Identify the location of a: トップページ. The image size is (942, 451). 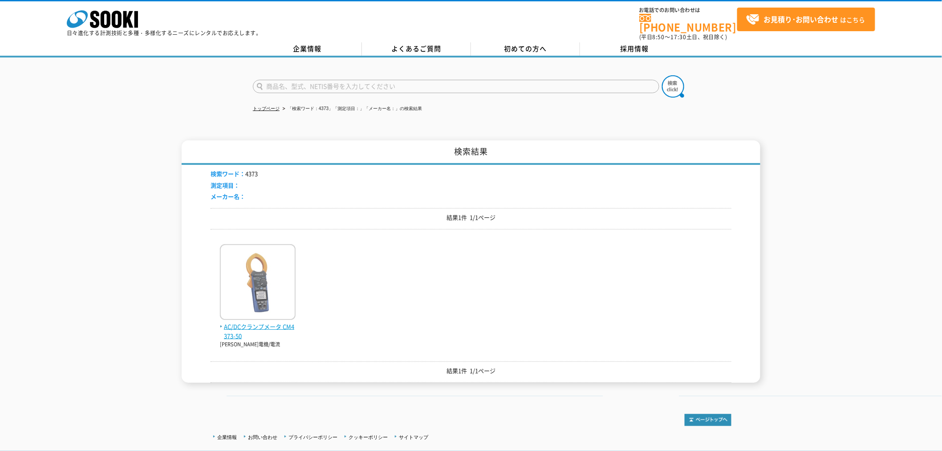
(266, 108).